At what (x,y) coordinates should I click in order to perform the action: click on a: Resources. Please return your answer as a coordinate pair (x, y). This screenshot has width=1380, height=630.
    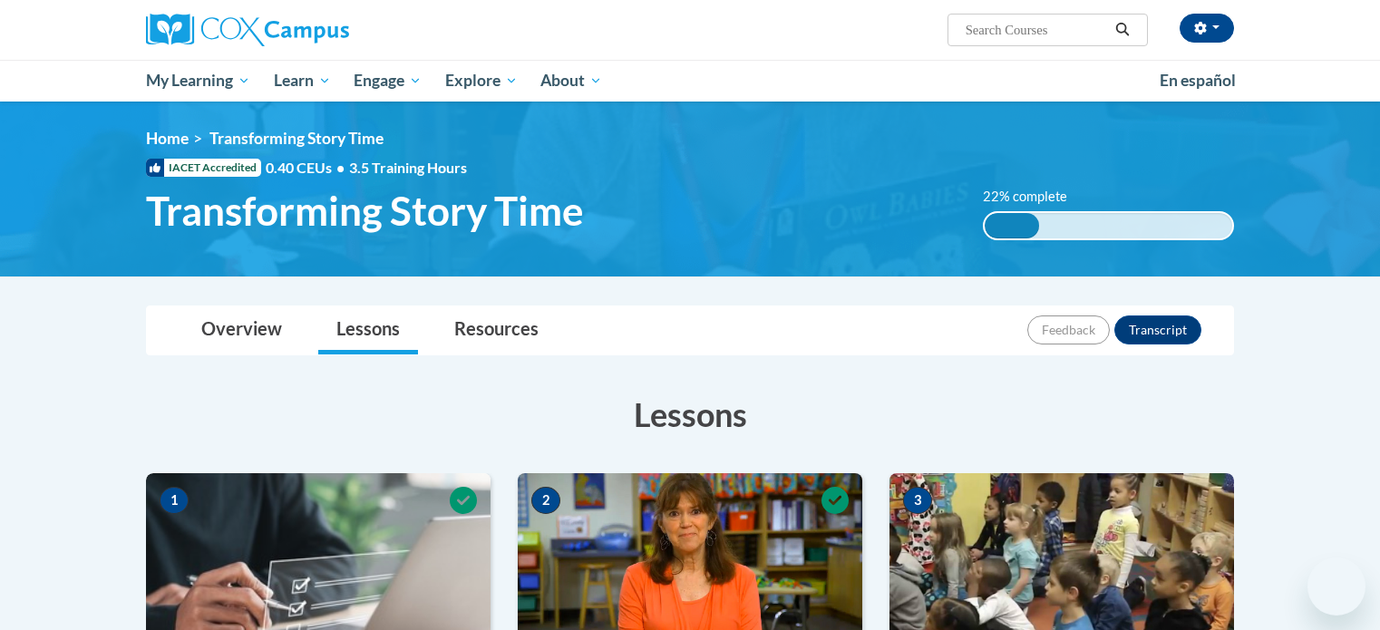
    Looking at the image, I should click on (496, 330).